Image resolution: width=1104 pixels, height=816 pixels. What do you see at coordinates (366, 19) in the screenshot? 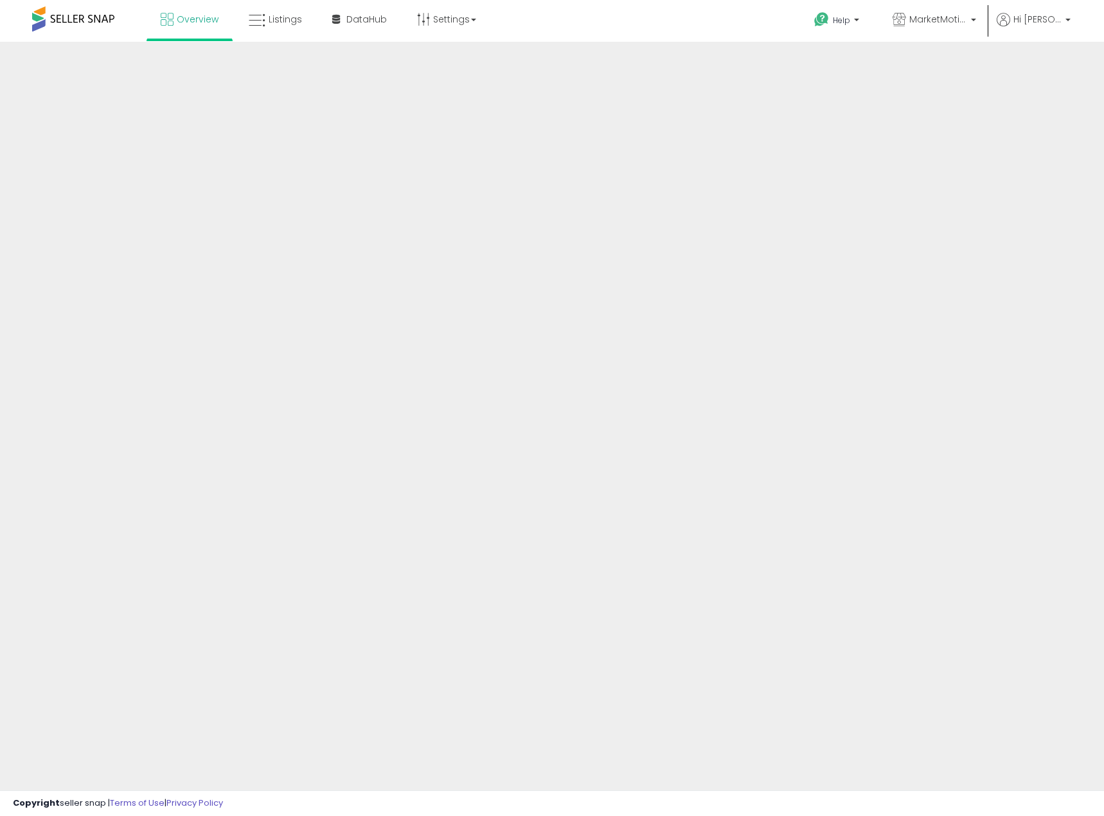
I see `span: DataHub` at bounding box center [366, 19].